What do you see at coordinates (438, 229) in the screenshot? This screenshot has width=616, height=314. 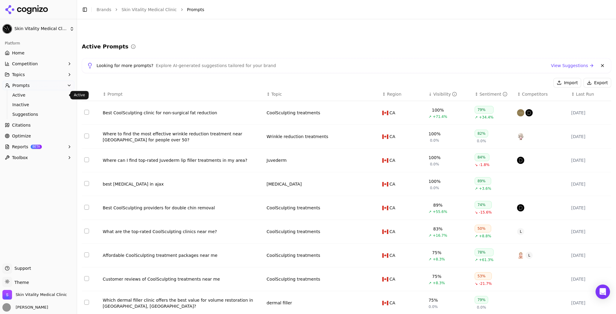 I see `div: 83%` at bounding box center [438, 229].